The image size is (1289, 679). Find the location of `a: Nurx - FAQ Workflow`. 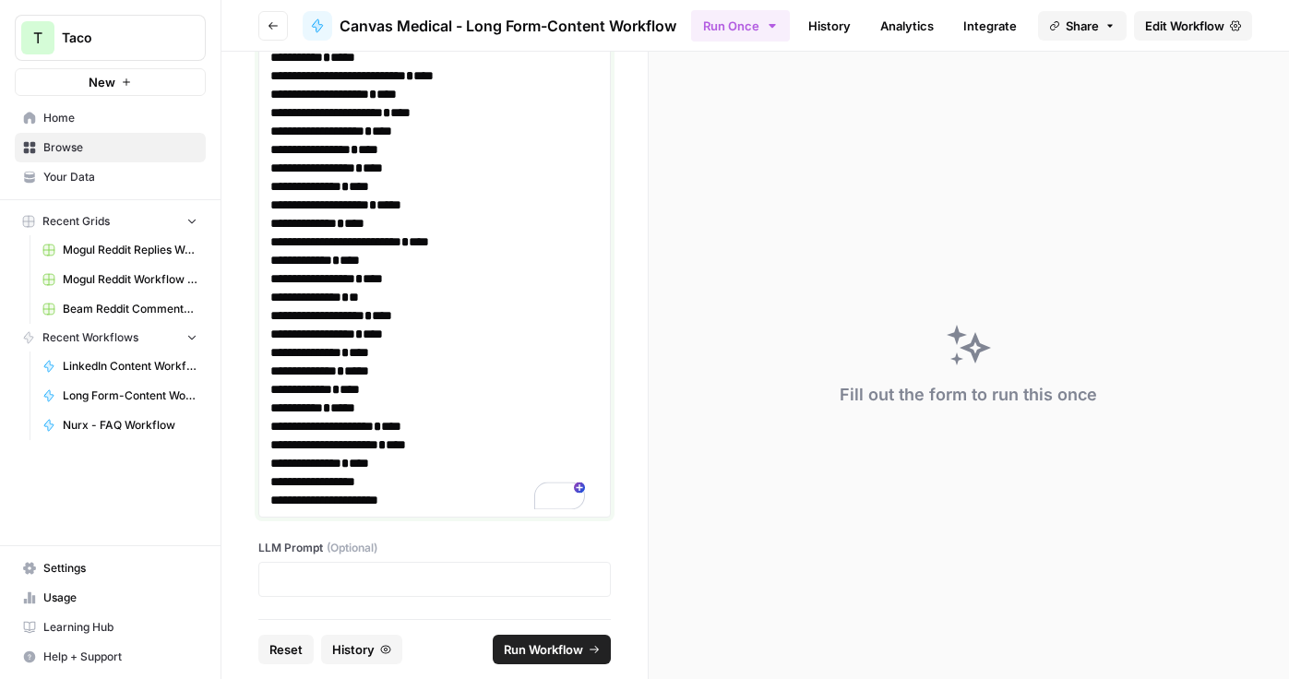

a: Nurx - FAQ Workflow is located at coordinates (120, 425).